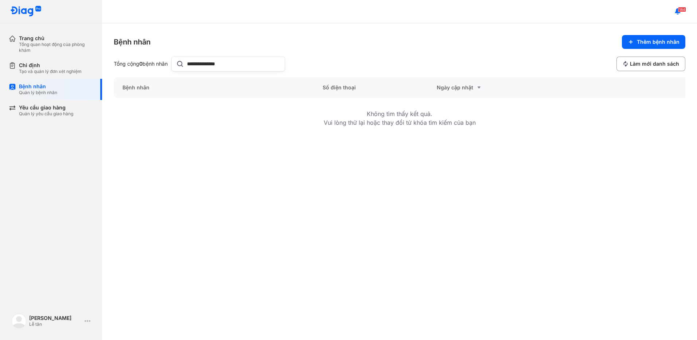  I want to click on div: Yêu cầu giao hàng, so click(46, 108).